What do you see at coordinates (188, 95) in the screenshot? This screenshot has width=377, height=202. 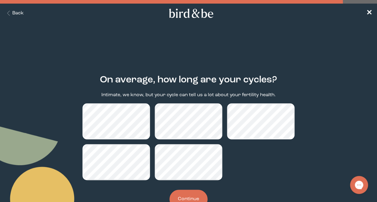 I see `p: Intimate, we know, but your cycle can tell us a lot about your fertility health.` at bounding box center [188, 95].